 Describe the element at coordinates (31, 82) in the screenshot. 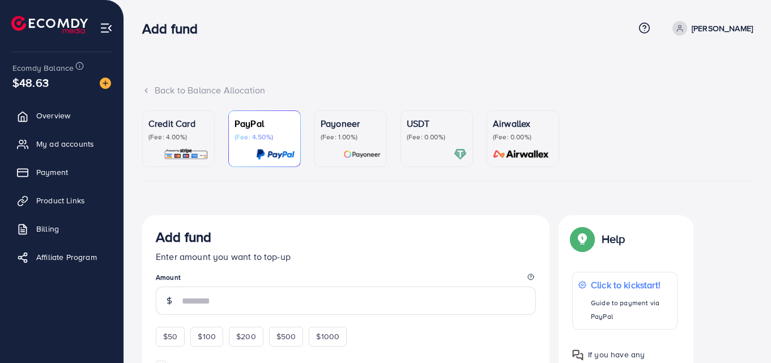

I see `span: $48.63` at that location.